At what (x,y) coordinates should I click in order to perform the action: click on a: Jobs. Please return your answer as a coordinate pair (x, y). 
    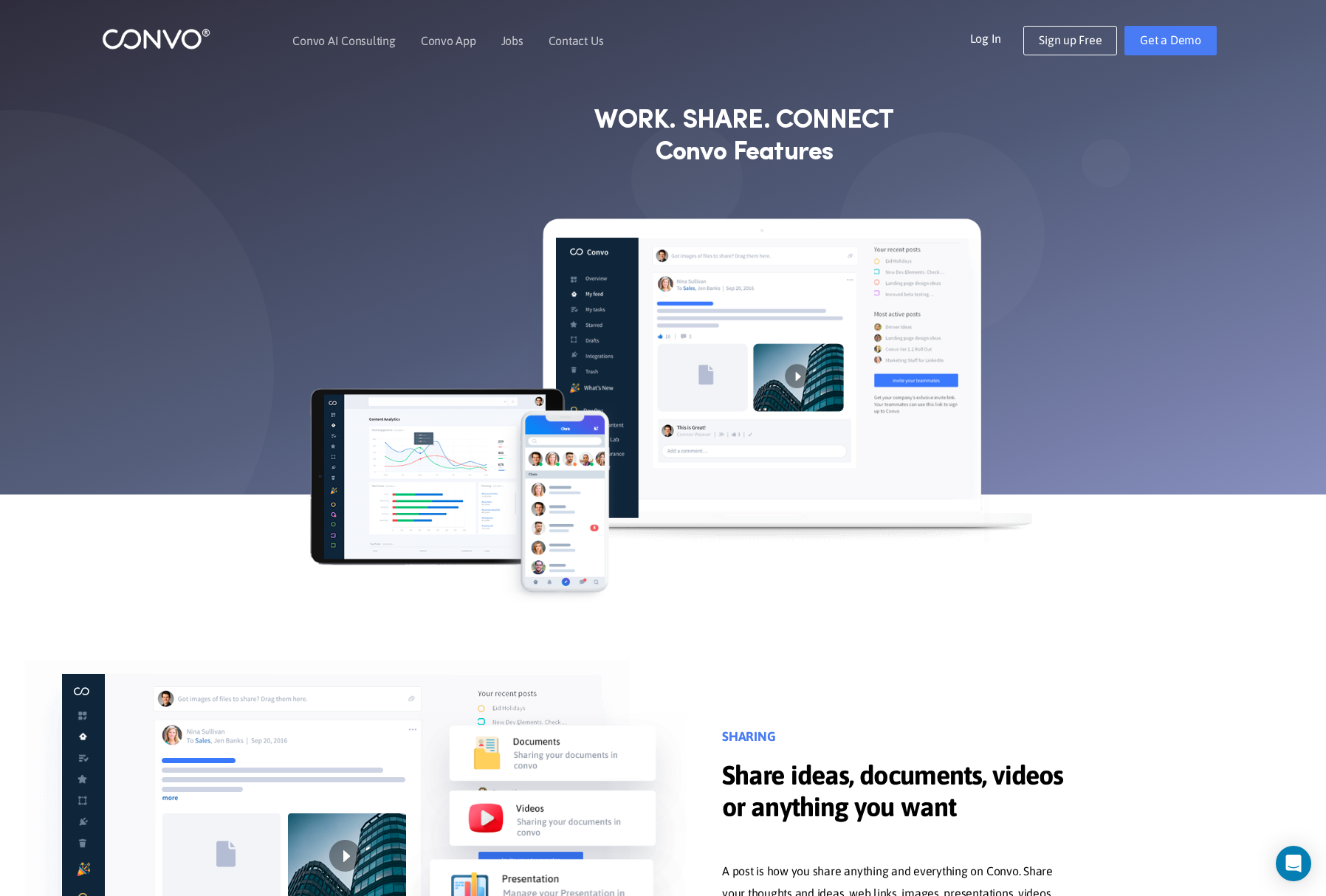
    Looking at the image, I should click on (512, 40).